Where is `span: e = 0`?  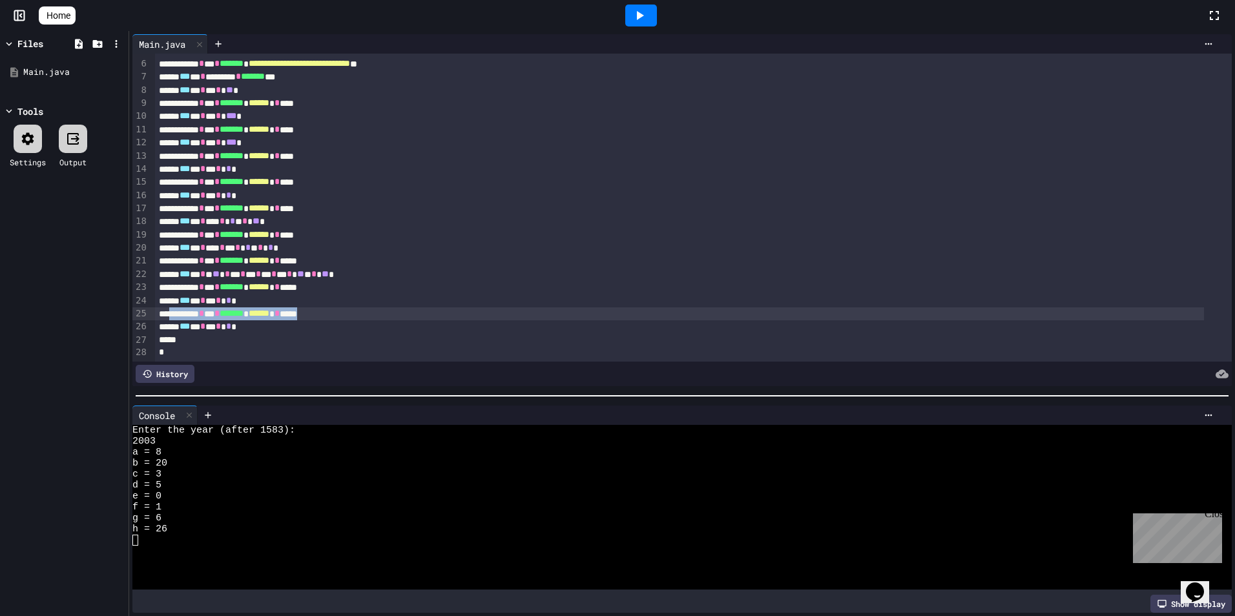 span: e = 0 is located at coordinates (147, 496).